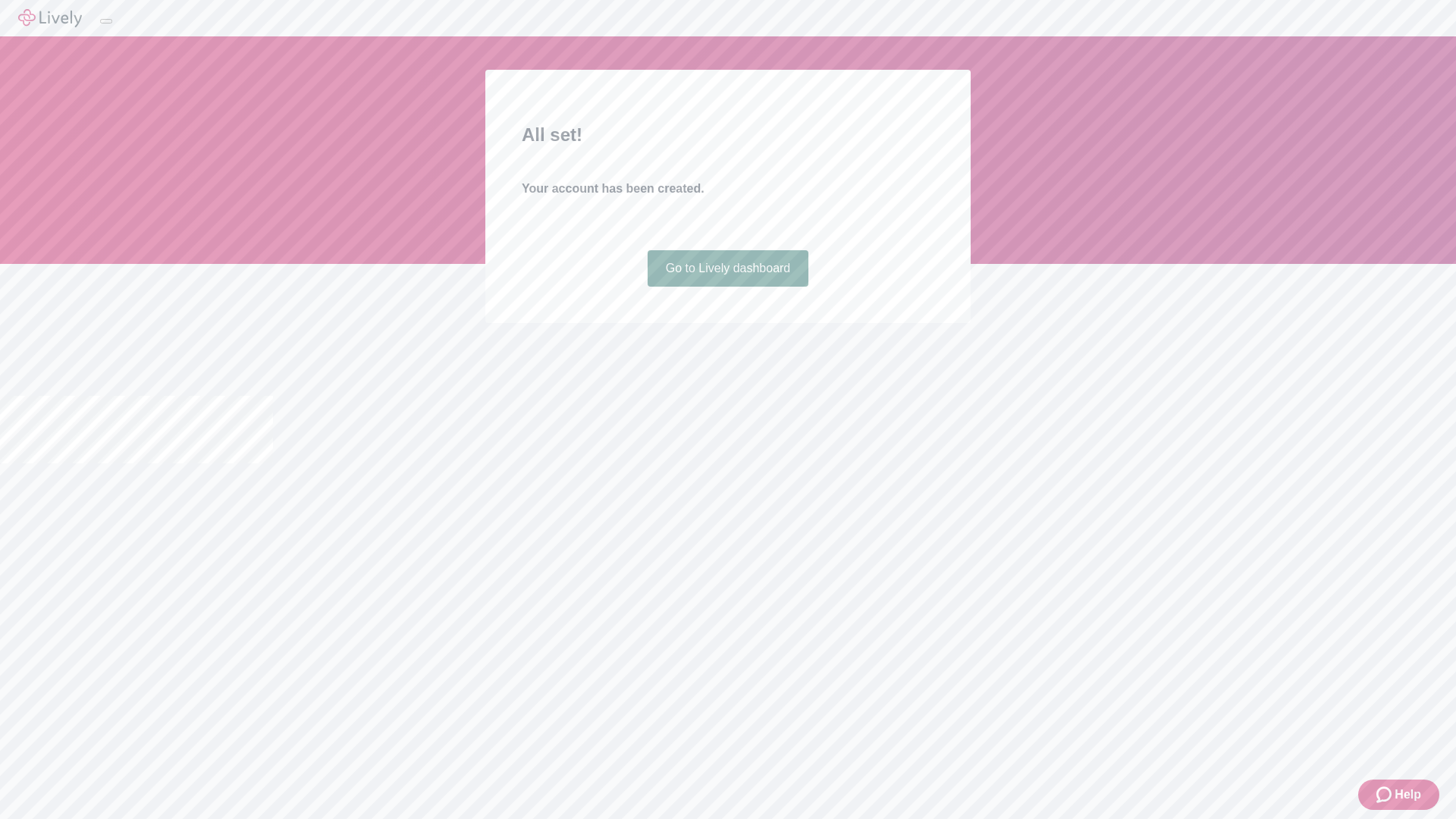 This screenshot has height=819, width=1456. What do you see at coordinates (728, 268) in the screenshot?
I see `a: Go to Lively dashboard` at bounding box center [728, 268].